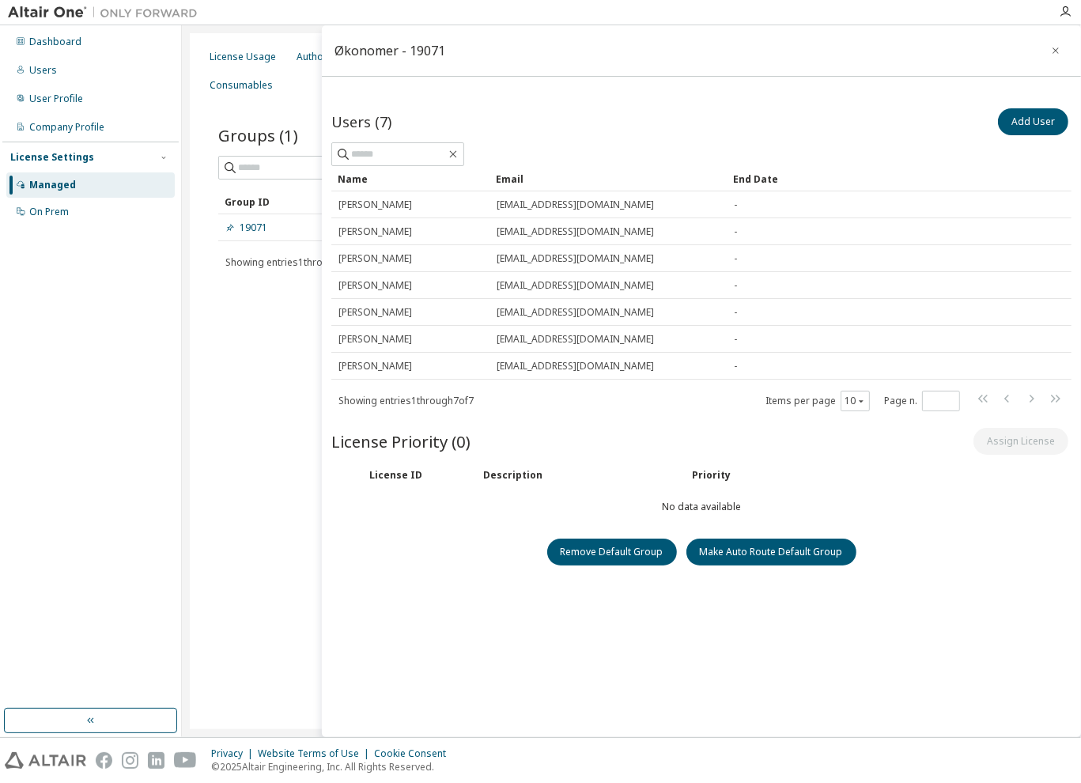  What do you see at coordinates (241, 85) in the screenshot?
I see `div: Consumables` at bounding box center [241, 85].